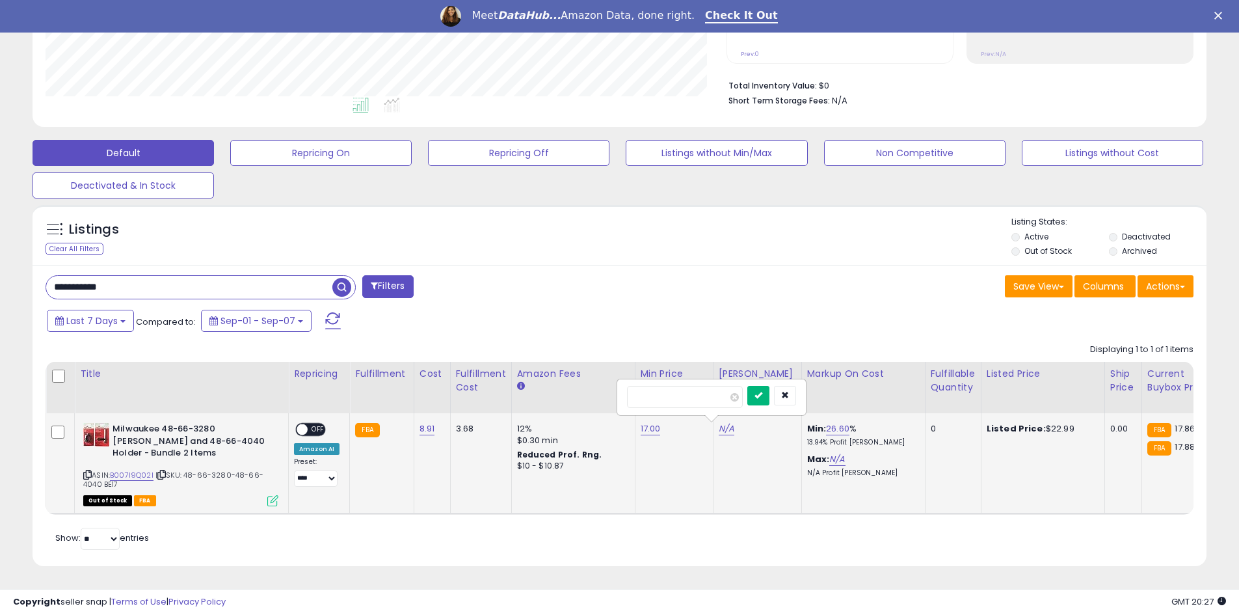 The width and height of the screenshot is (1239, 615). Describe the element at coordinates (90, 321) in the screenshot. I see `button: Last 7 Days` at that location.